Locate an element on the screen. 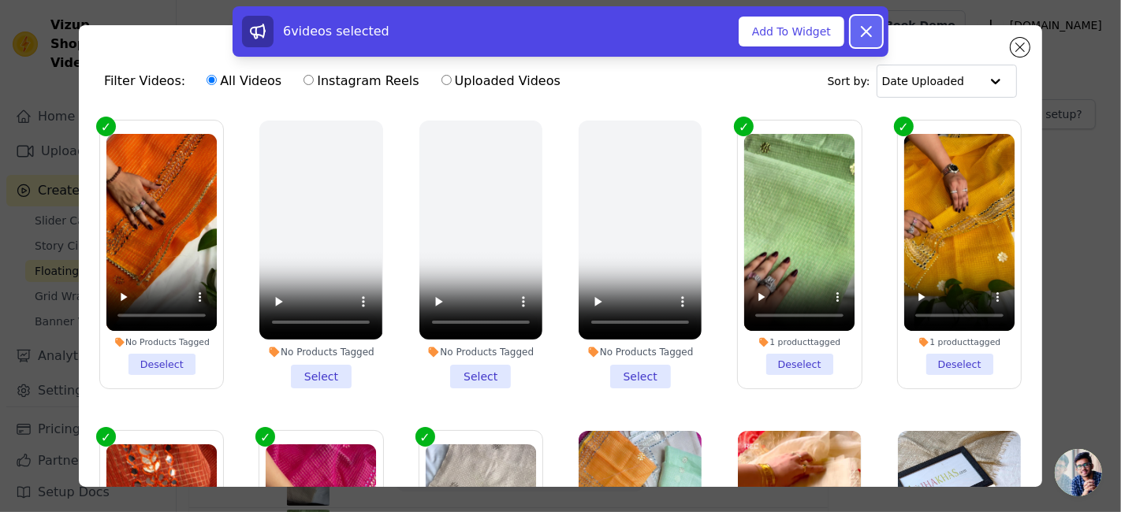 The height and width of the screenshot is (512, 1121). label: Instagram Reels is located at coordinates (361, 81).